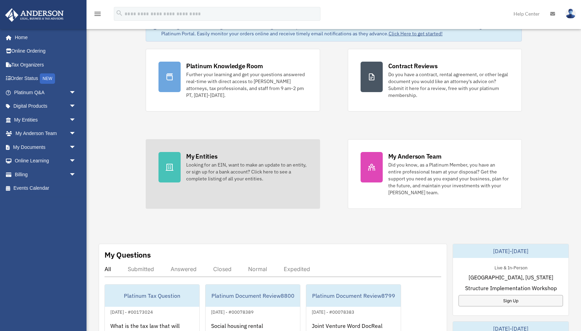 The image size is (581, 331). Describe the element at coordinates (46, 65) in the screenshot. I see `a: Tax Organizers` at that location.